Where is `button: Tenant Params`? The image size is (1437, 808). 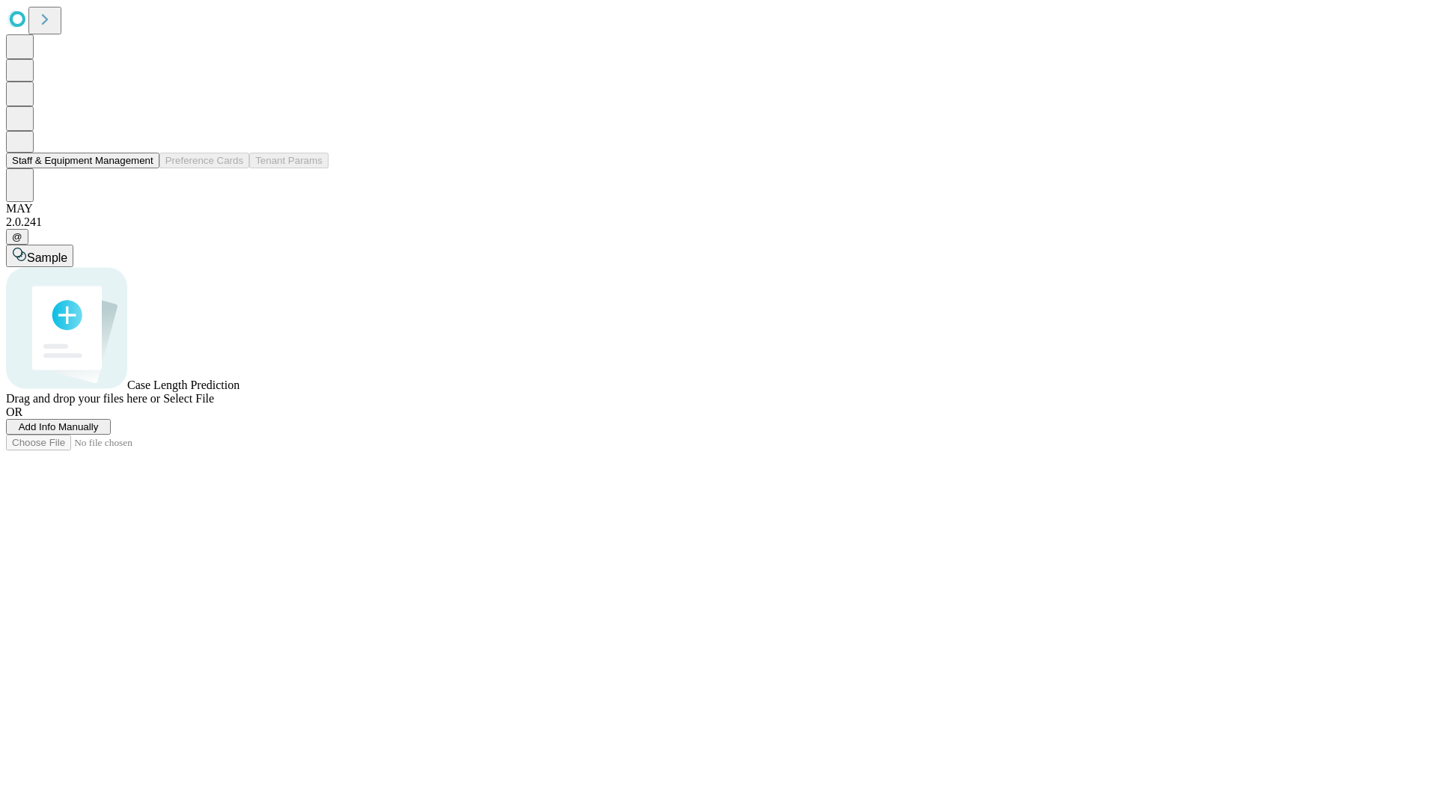 button: Tenant Params is located at coordinates (289, 160).